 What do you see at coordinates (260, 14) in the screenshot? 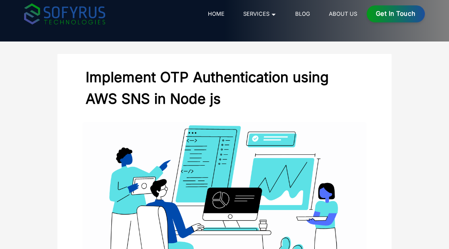
I see `a: Services 🞃` at bounding box center [260, 14].